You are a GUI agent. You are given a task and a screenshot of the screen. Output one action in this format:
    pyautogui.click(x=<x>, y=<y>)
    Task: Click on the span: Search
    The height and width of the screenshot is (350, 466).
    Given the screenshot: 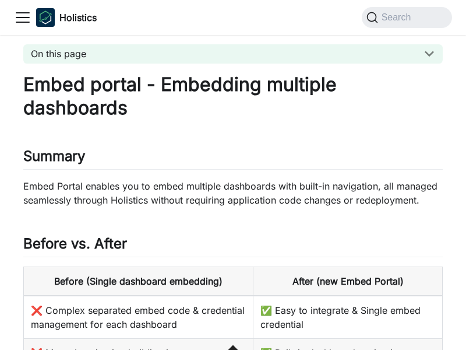 What is the action you would take?
    pyautogui.click(x=398, y=17)
    